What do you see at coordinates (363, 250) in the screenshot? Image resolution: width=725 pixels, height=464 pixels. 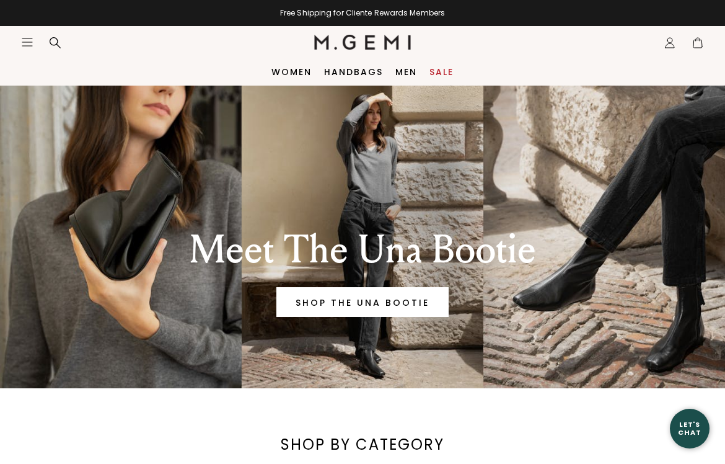 I see `div: Meet The Una Bootie` at bounding box center [363, 250].